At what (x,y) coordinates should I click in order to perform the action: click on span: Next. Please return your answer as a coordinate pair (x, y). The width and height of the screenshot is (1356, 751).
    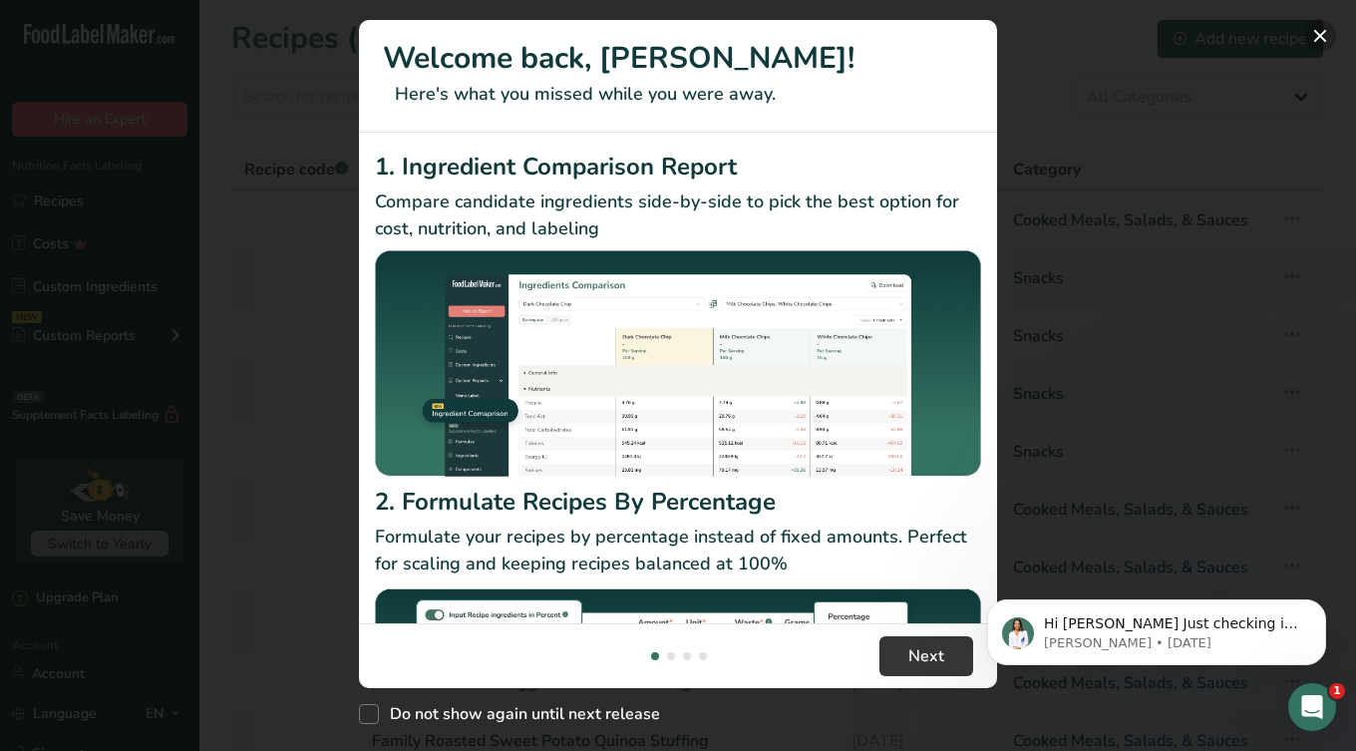
    Looking at the image, I should click on (926, 656).